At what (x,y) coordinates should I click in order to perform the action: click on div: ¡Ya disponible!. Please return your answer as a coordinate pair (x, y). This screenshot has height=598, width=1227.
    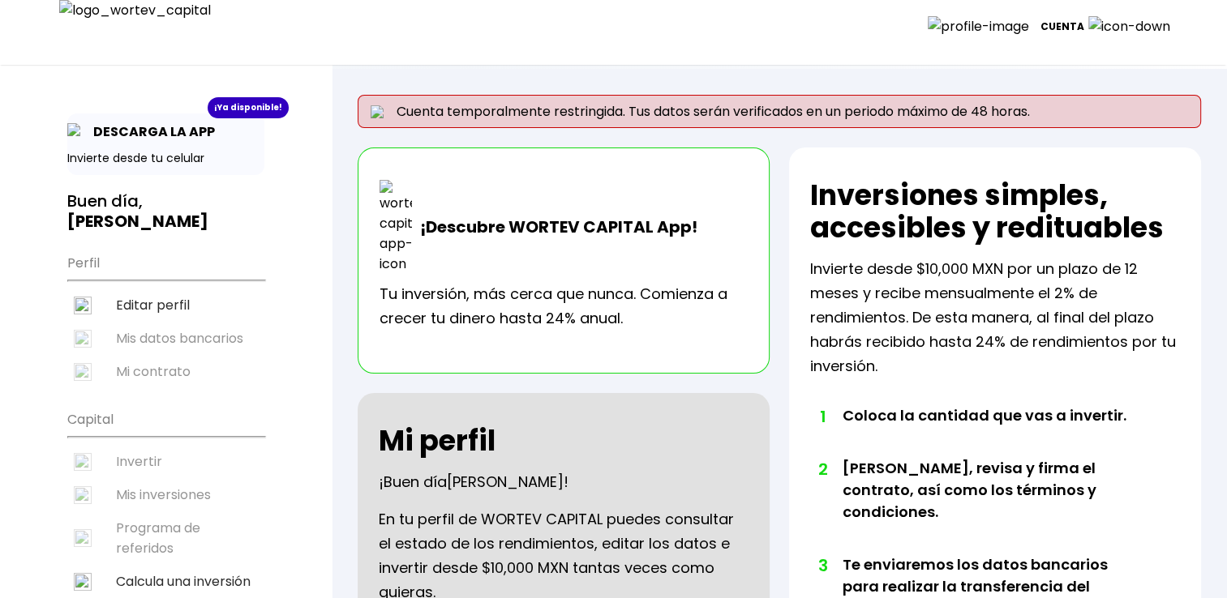
    Looking at the image, I should click on (248, 108).